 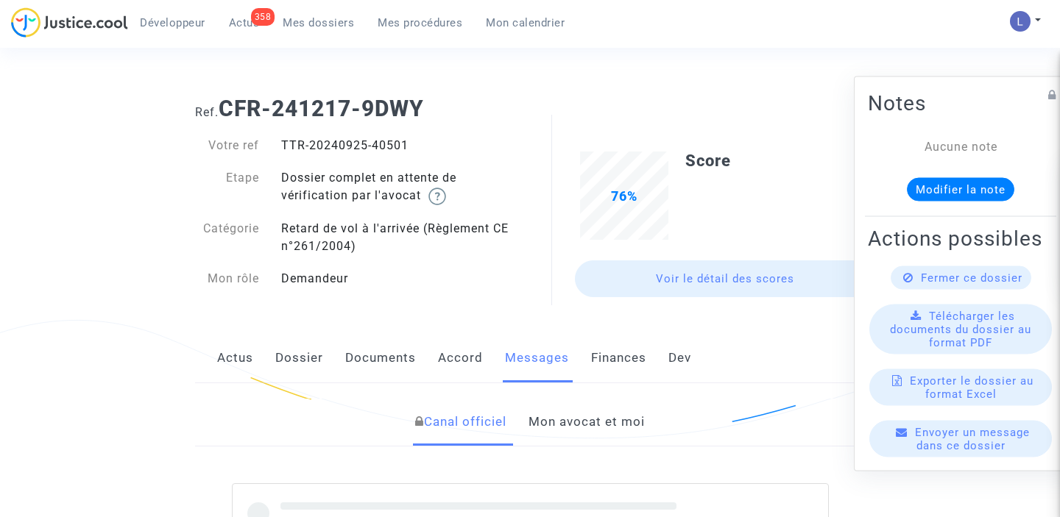 I want to click on a: Voir le détail des scores, so click(x=725, y=279).